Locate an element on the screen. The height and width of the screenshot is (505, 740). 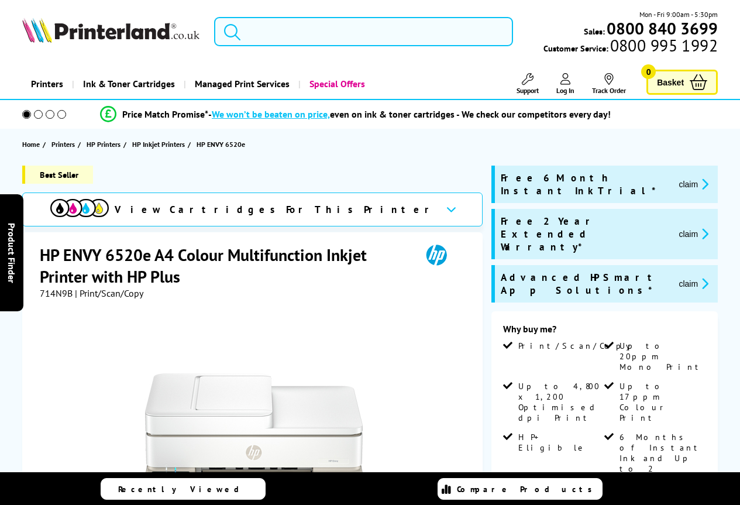
span: Free 2 Year Extended Warranty* is located at coordinates (585, 234).